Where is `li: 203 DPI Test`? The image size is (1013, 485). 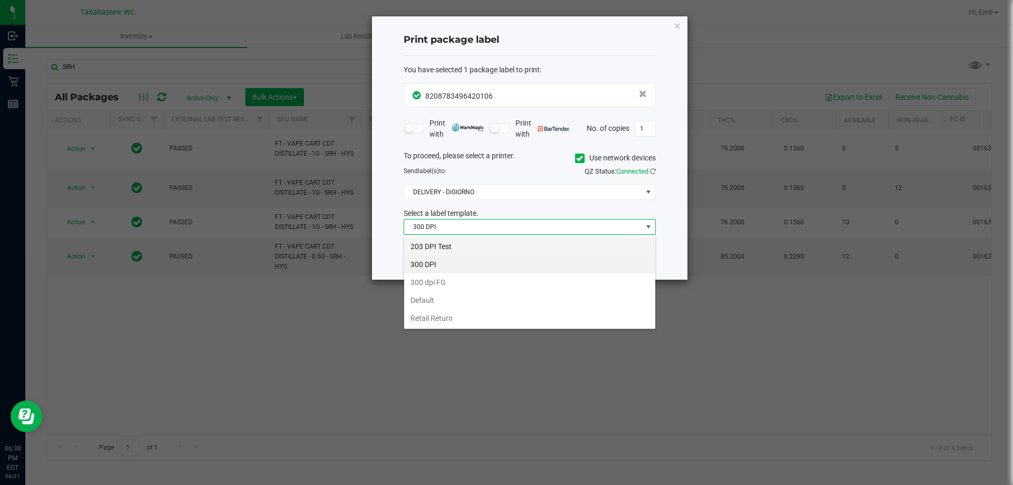
li: 203 DPI Test is located at coordinates (530, 246).